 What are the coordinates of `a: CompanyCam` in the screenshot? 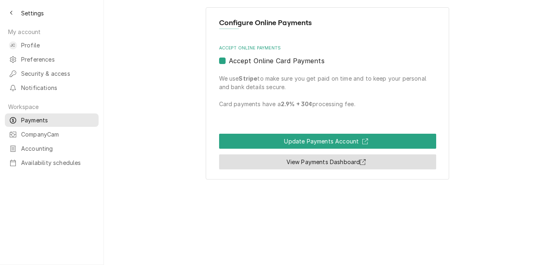 It's located at (51, 134).